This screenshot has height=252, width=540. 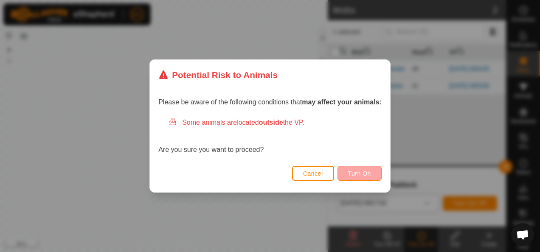 I want to click on button: Cancel, so click(x=313, y=173).